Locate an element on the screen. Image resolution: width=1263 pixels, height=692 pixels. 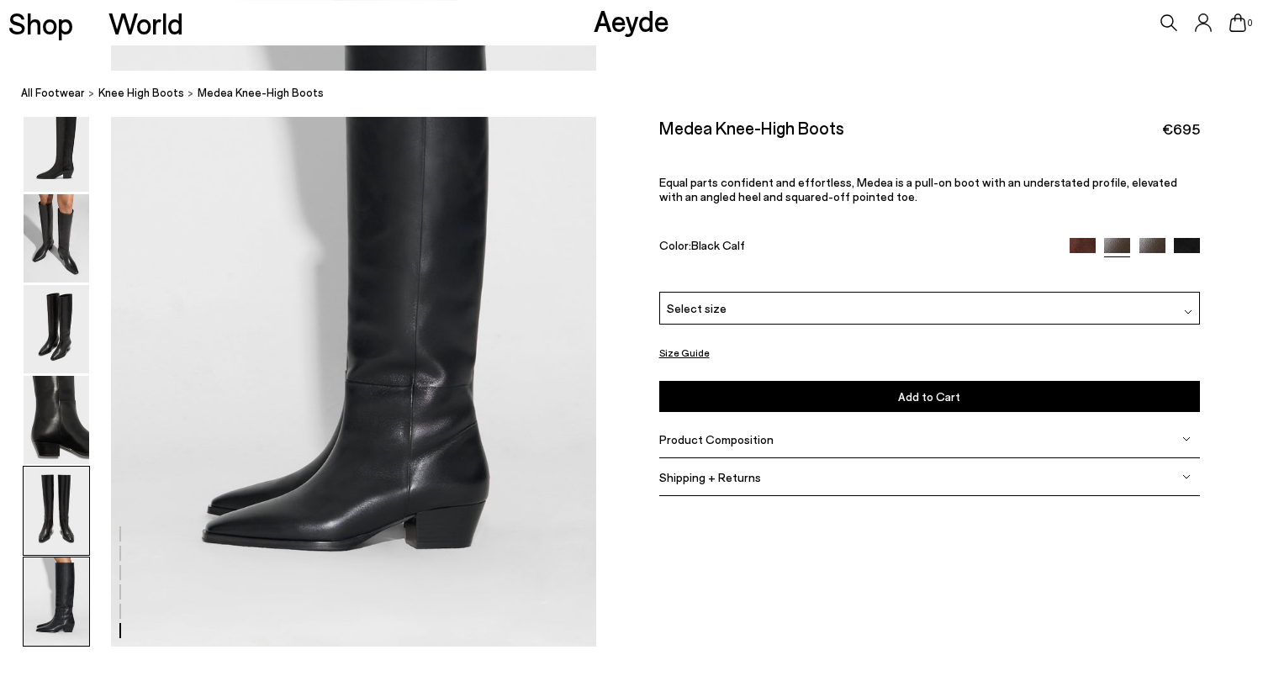
img: Medea Knee-High Boots - Image 4 is located at coordinates (56, 420).